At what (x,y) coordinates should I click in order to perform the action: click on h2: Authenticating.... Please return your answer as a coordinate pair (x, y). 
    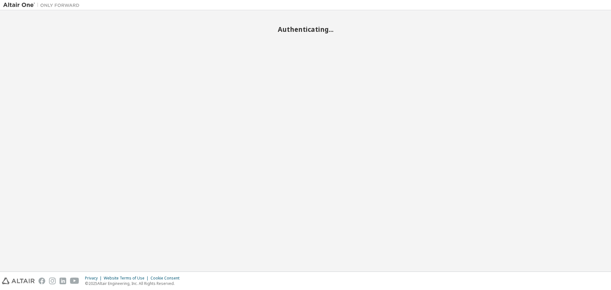
    Looking at the image, I should click on (305, 29).